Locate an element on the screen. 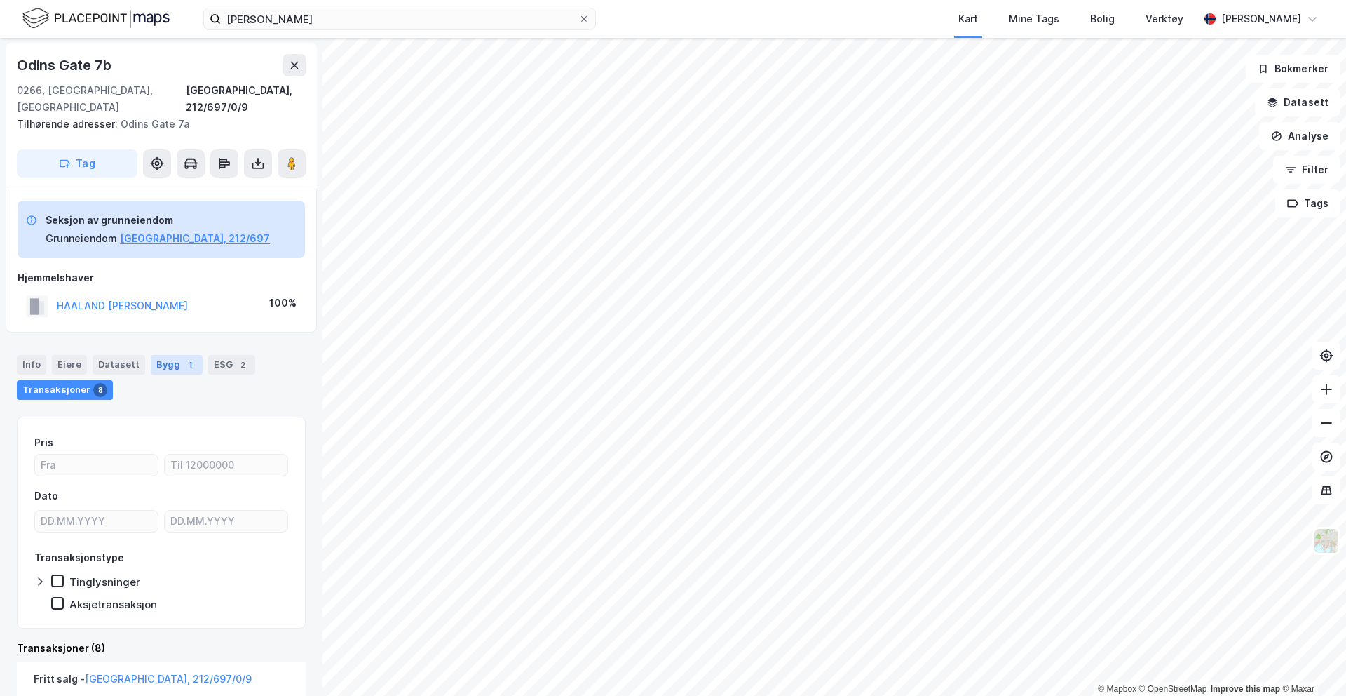  span: Tilhørende adresser: is located at coordinates (69, 123).